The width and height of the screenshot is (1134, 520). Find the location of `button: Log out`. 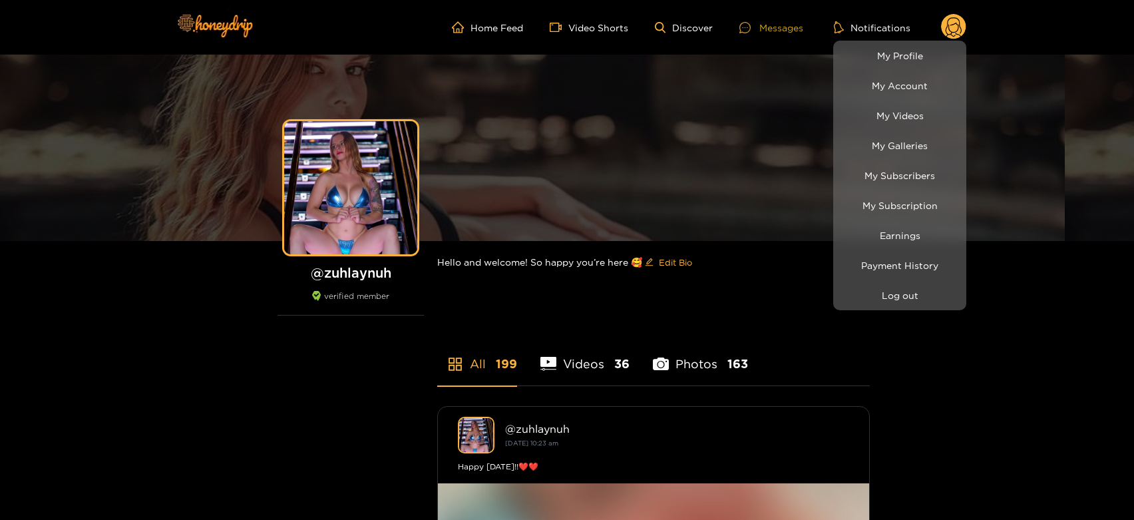

button: Log out is located at coordinates (900, 295).